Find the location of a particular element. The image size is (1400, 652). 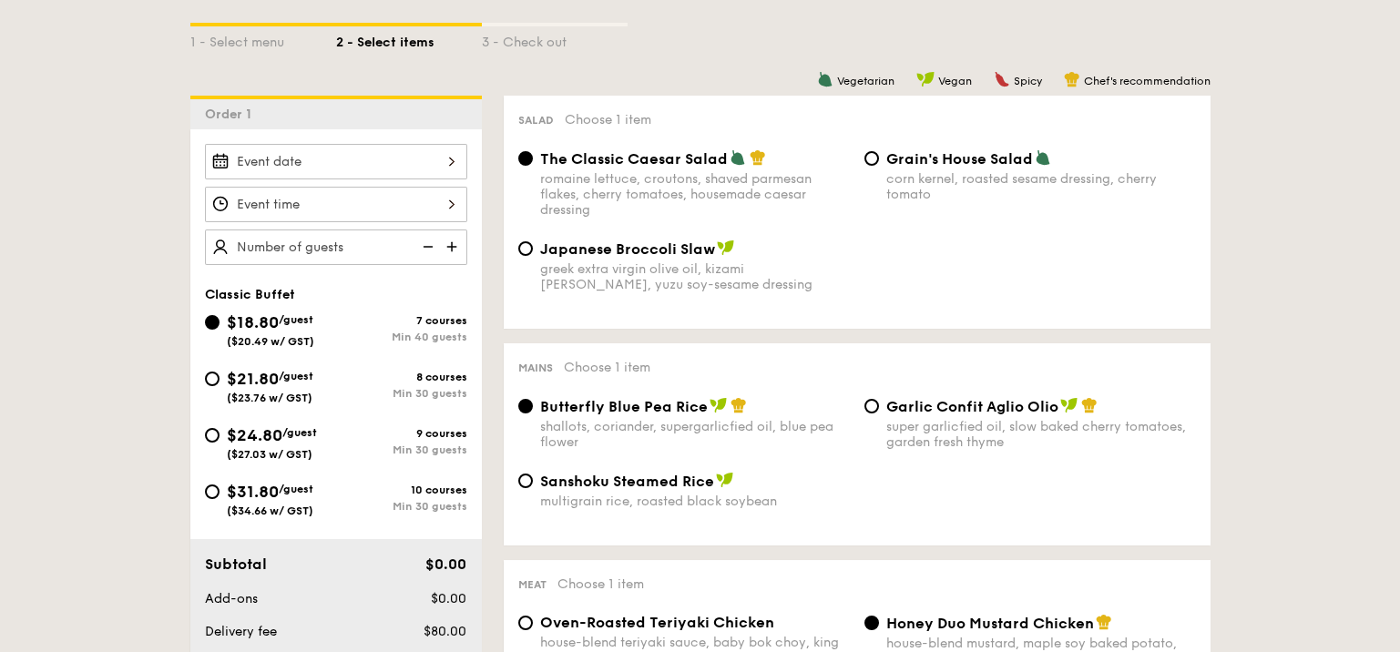

input: Butterfly Blue Pea Riceshallots, coriander, supergarlicfied oil, blue pea flower is located at coordinates (526, 406).